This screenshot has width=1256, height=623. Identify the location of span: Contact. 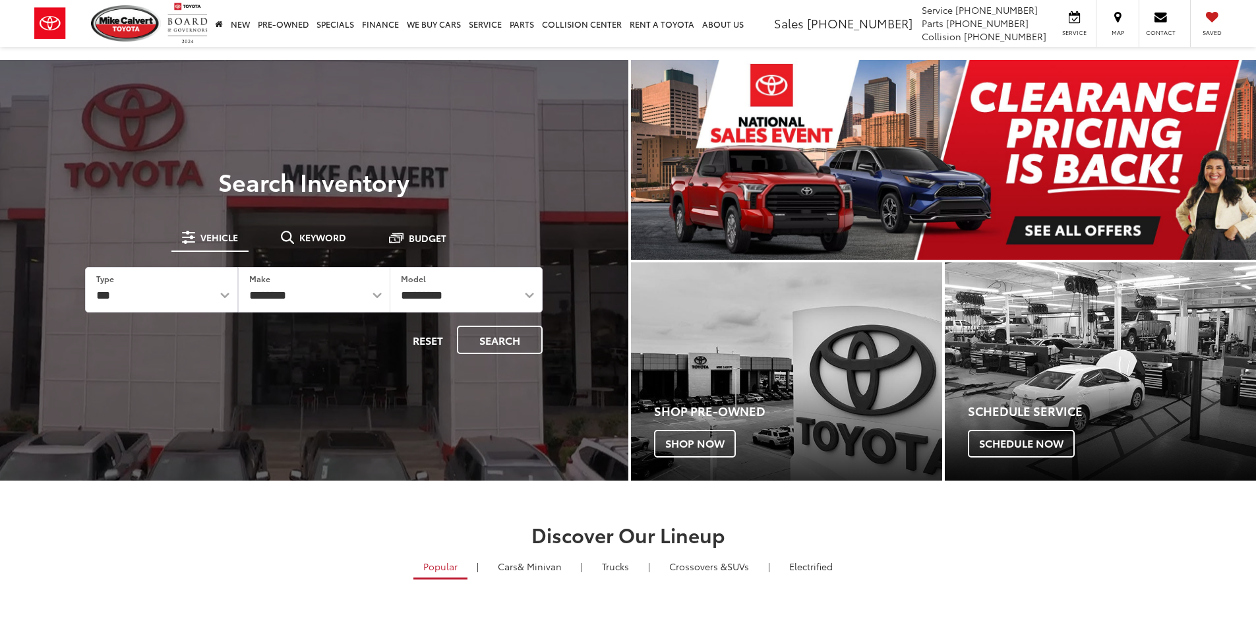
(1160, 32).